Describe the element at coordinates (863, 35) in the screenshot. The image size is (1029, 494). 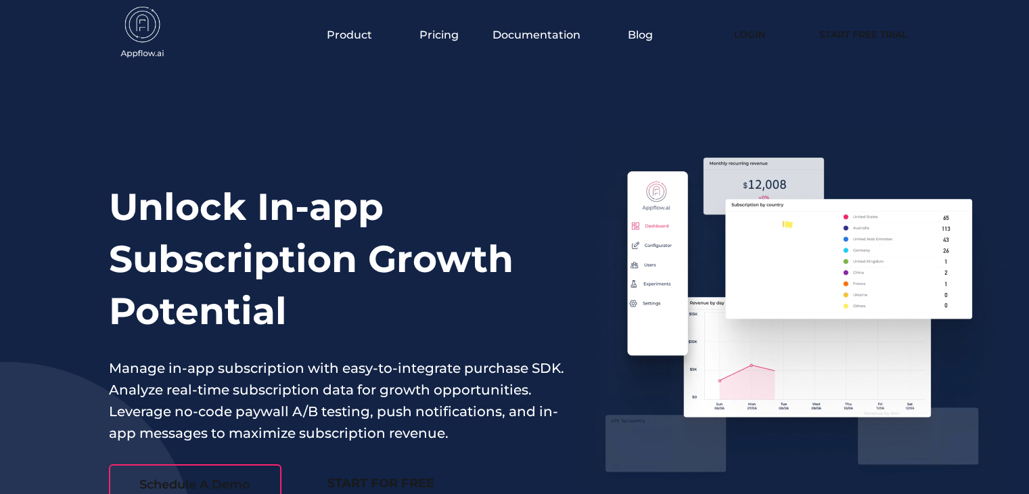
I see `a: Start Free Trial` at that location.